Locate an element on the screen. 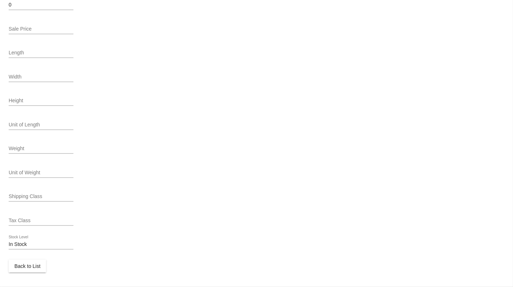  input: Width is located at coordinates (41, 77).